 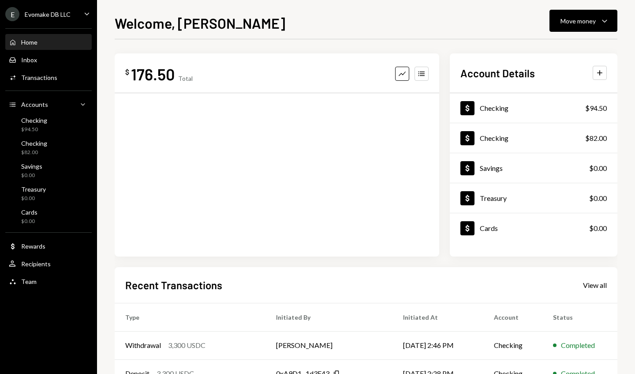 I want to click on th: Type, so click(x=190, y=317).